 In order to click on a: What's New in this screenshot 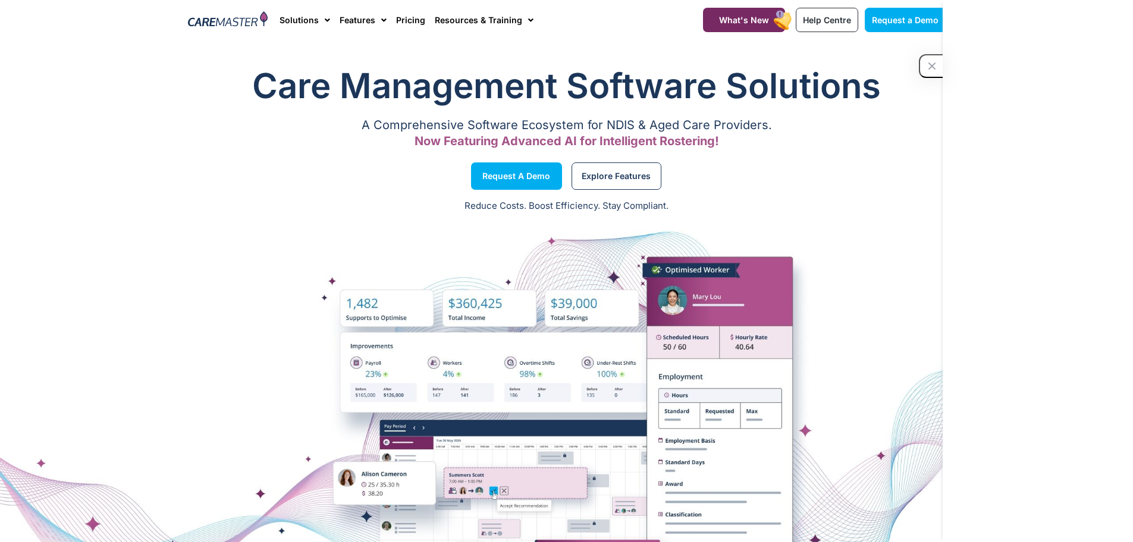, I will do `click(744, 20)`.